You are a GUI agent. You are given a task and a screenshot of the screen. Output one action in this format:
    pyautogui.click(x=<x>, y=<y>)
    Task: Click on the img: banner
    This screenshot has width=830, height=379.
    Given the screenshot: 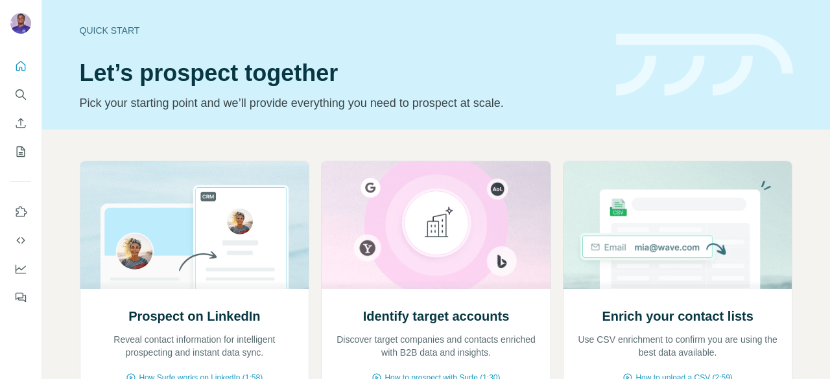 What is the action you would take?
    pyautogui.click(x=704, y=65)
    